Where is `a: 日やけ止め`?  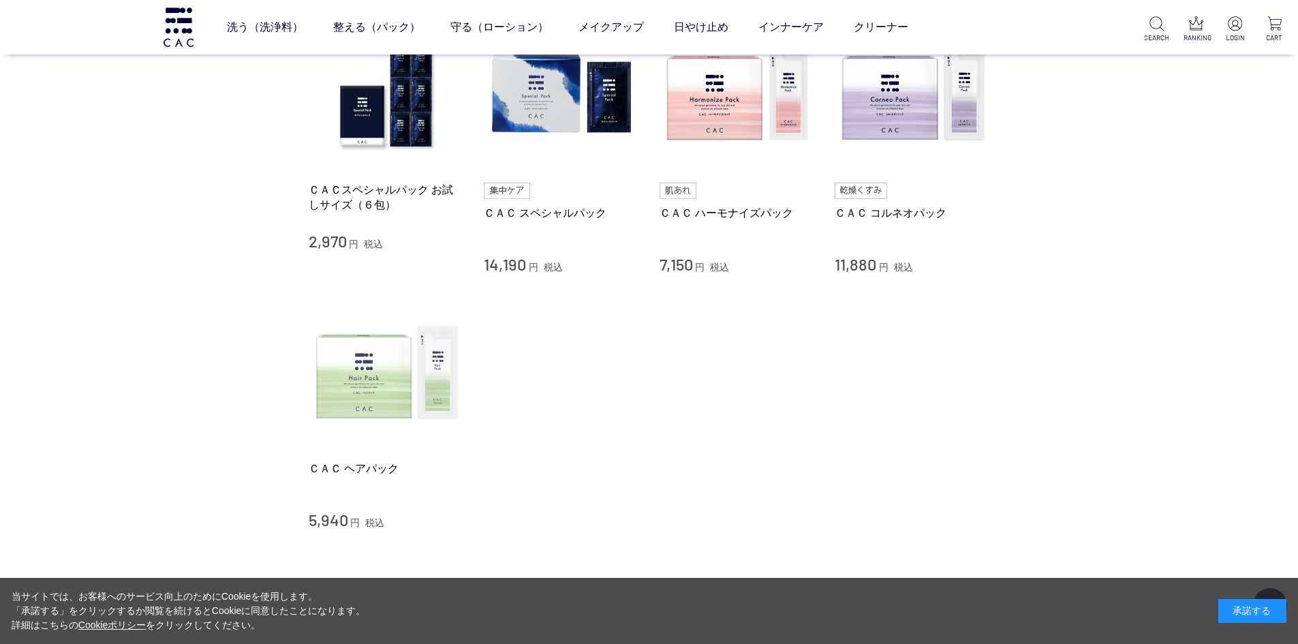
a: 日やけ止め is located at coordinates (701, 27).